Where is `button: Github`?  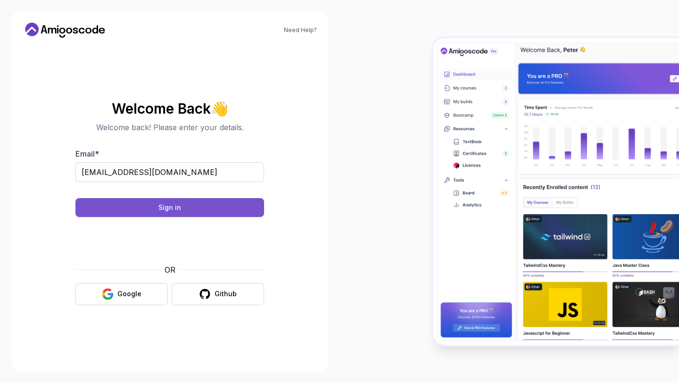
button: Github is located at coordinates (218, 294).